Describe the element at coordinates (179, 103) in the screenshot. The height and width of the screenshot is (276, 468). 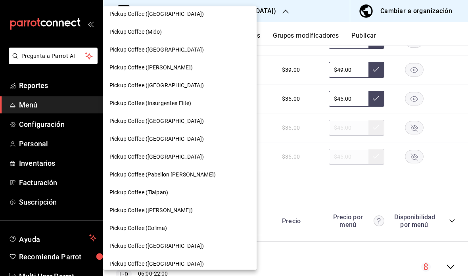
I see `div: Pickup Coffee (Insurgentes Elite)` at that location.